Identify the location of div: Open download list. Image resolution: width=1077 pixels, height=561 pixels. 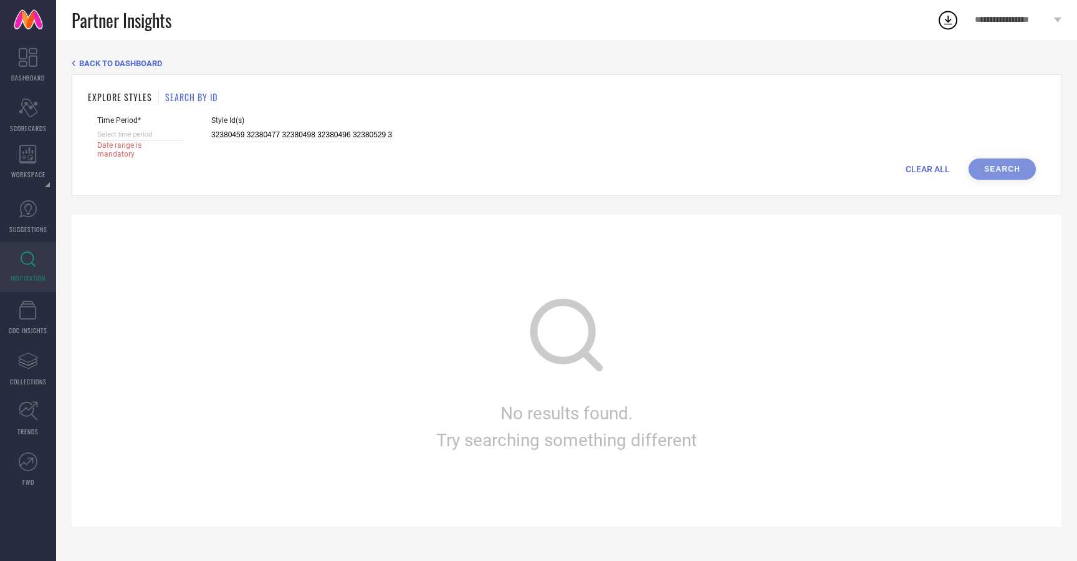
(948, 20).